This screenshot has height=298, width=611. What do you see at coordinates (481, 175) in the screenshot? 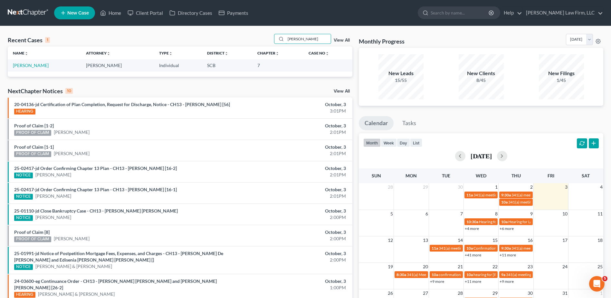
I see `span: Wed` at bounding box center [481, 175].